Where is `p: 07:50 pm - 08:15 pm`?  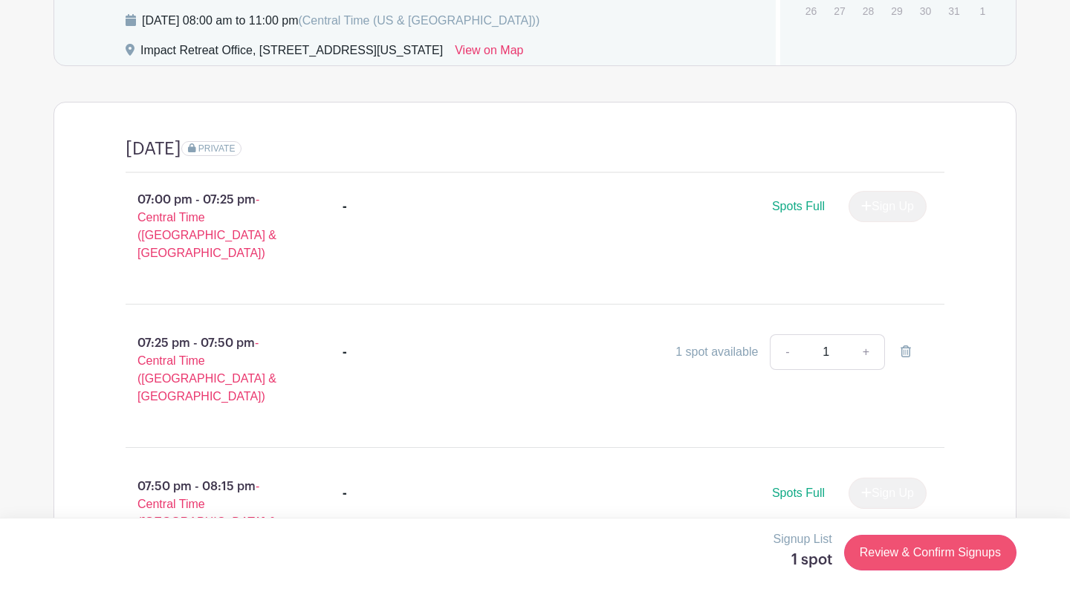 p: 07:50 pm - 08:15 pm is located at coordinates (210, 513).